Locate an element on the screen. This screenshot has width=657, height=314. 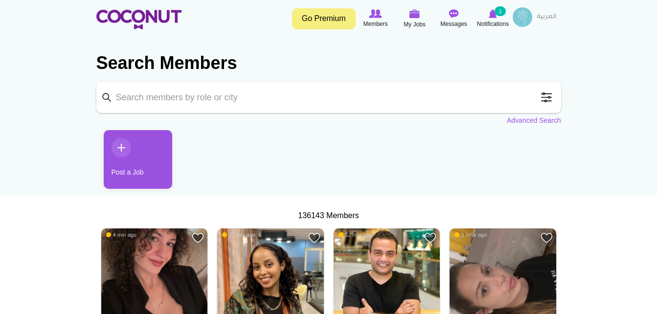
a: Post a Job is located at coordinates (138, 159).